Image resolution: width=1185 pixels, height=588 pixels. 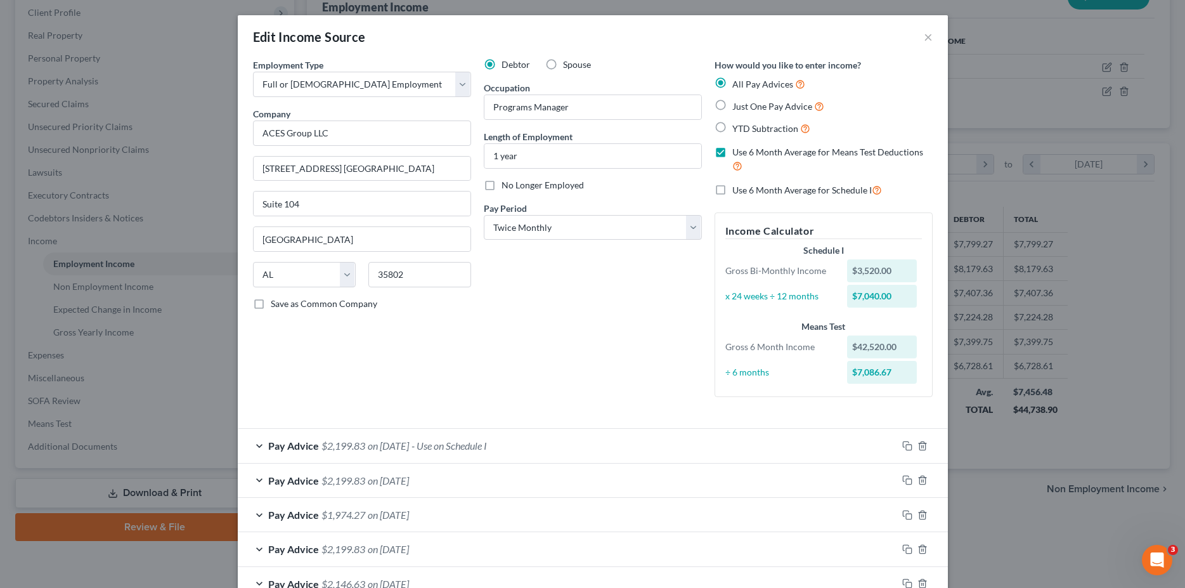 I want to click on div: $7,086.67, so click(x=882, y=372).